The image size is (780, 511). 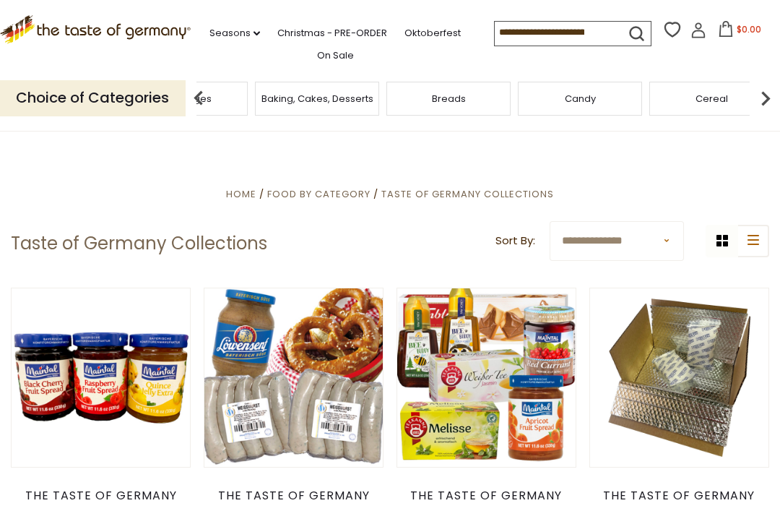 What do you see at coordinates (766, 98) in the screenshot?
I see `img: next arrow` at bounding box center [766, 98].